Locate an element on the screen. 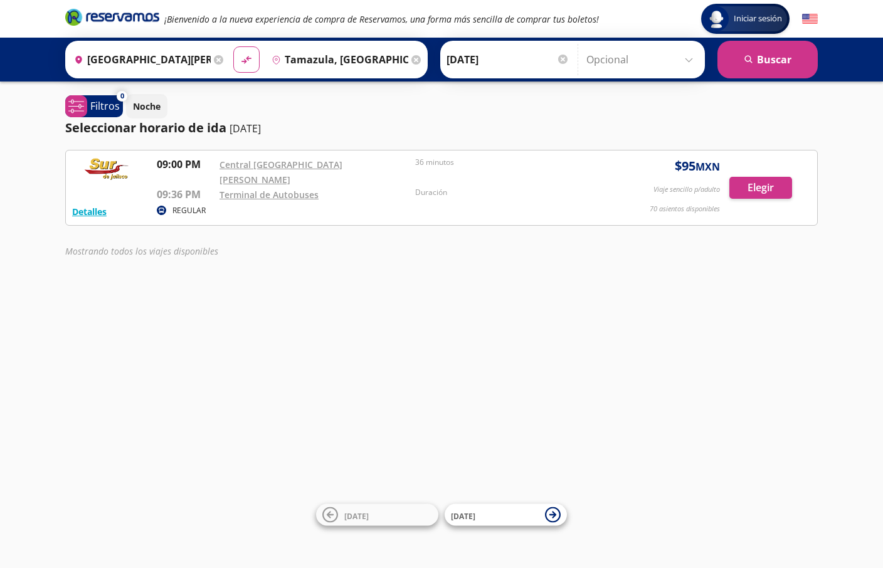 The width and height of the screenshot is (883, 568). em: Mostrando todos los viajes disponibles is located at coordinates (142, 251).